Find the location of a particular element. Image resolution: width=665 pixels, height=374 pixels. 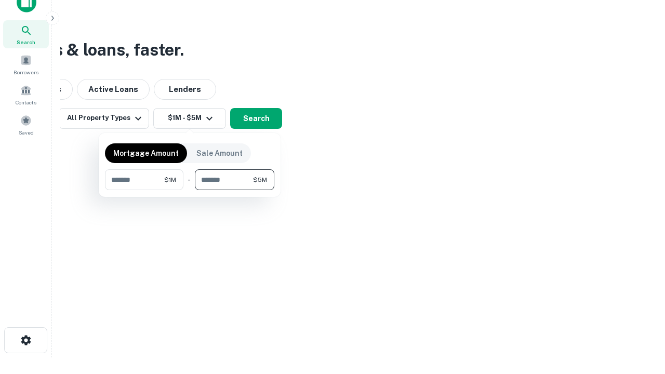

p: Sale Amount is located at coordinates (219, 153).